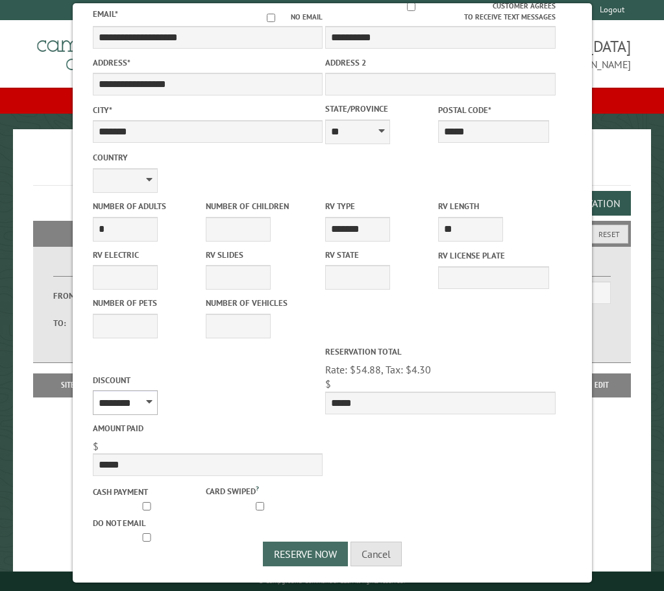  Describe the element at coordinates (147, 254) in the screenshot. I see `label: RV Electric` at that location.